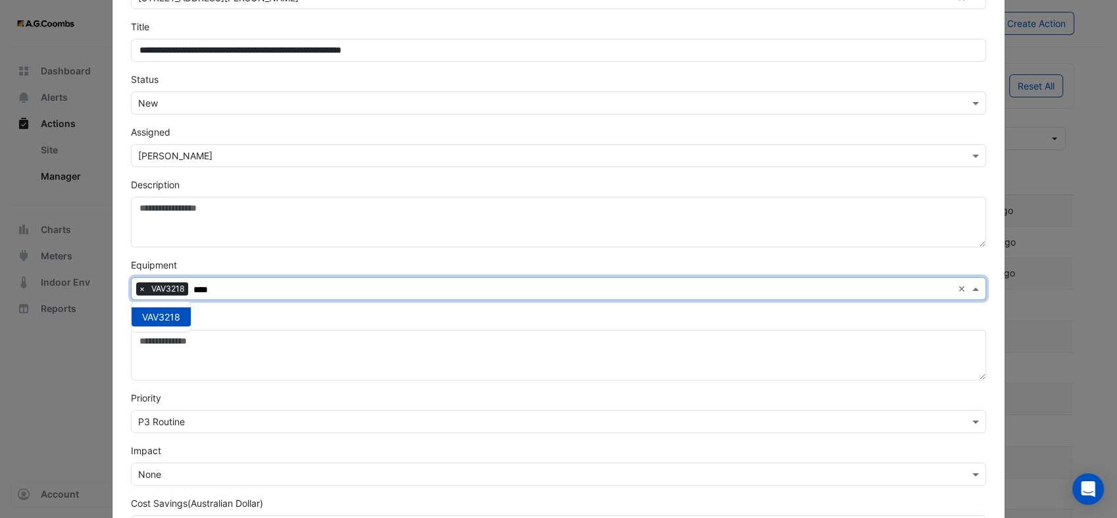 The width and height of the screenshot is (1117, 518). Describe the element at coordinates (146, 450) in the screenshot. I see `label: Impact` at that location.